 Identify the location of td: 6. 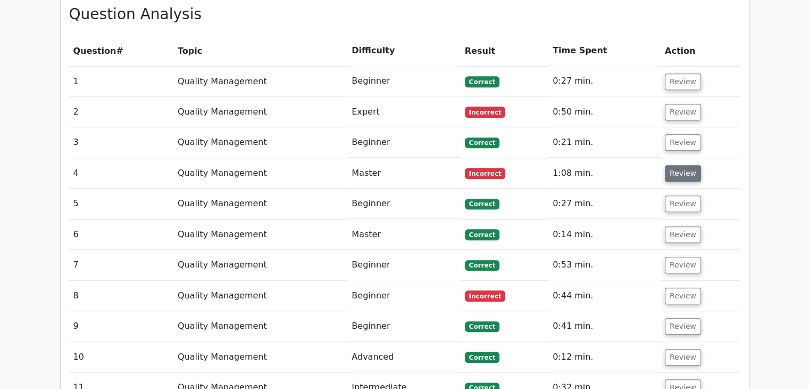
(121, 234).